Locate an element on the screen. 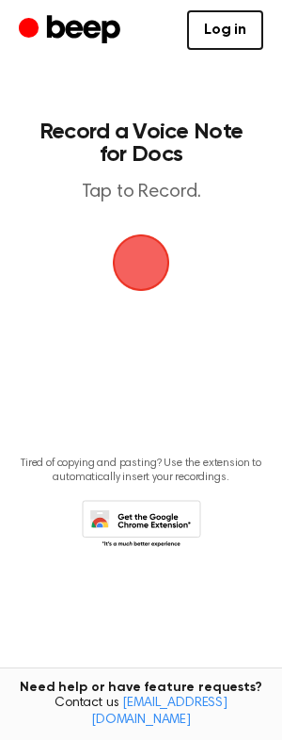 This screenshot has width=282, height=740. p: Tap to Record. is located at coordinates (141, 192).